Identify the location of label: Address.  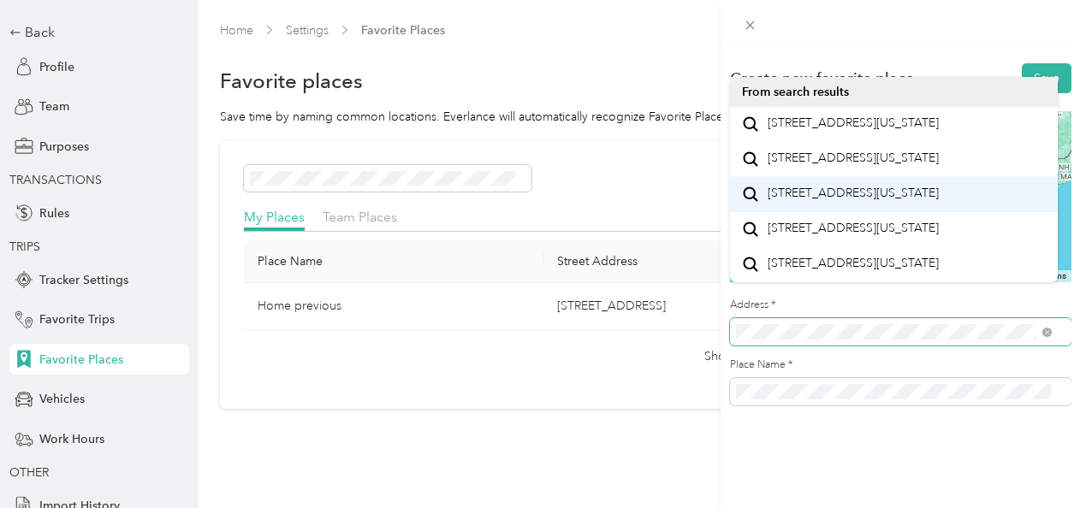
(900, 306).